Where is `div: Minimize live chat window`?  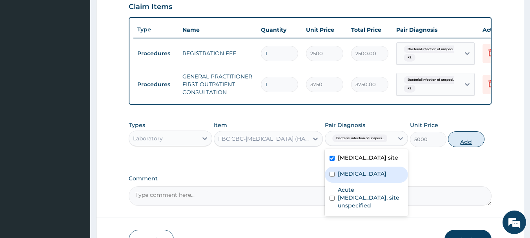 div: Minimize live chat window is located at coordinates (138, 13).